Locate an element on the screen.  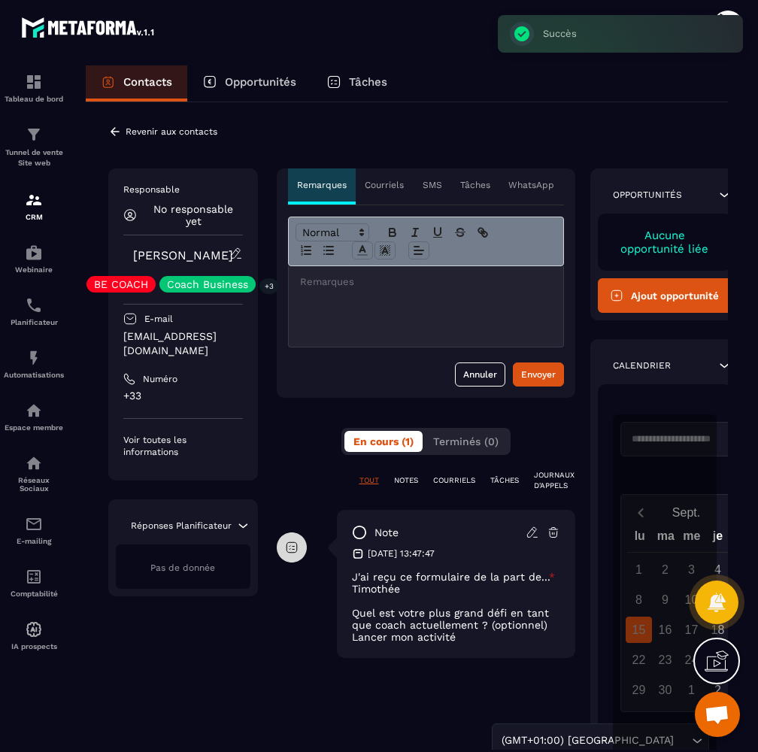
p: COURRIELS is located at coordinates (454, 481).